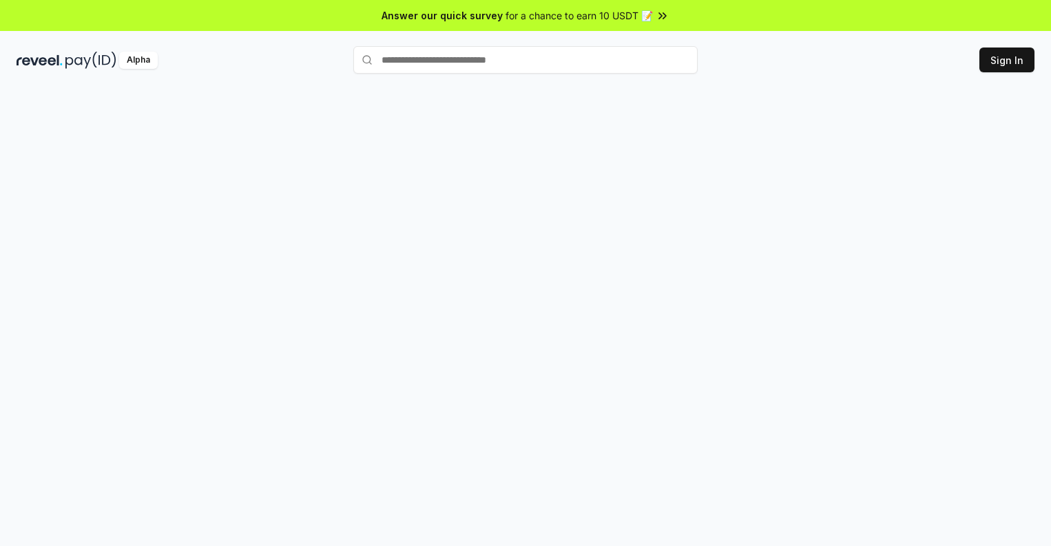 Image resolution: width=1051 pixels, height=546 pixels. I want to click on span: Answer our quick survey, so click(442, 15).